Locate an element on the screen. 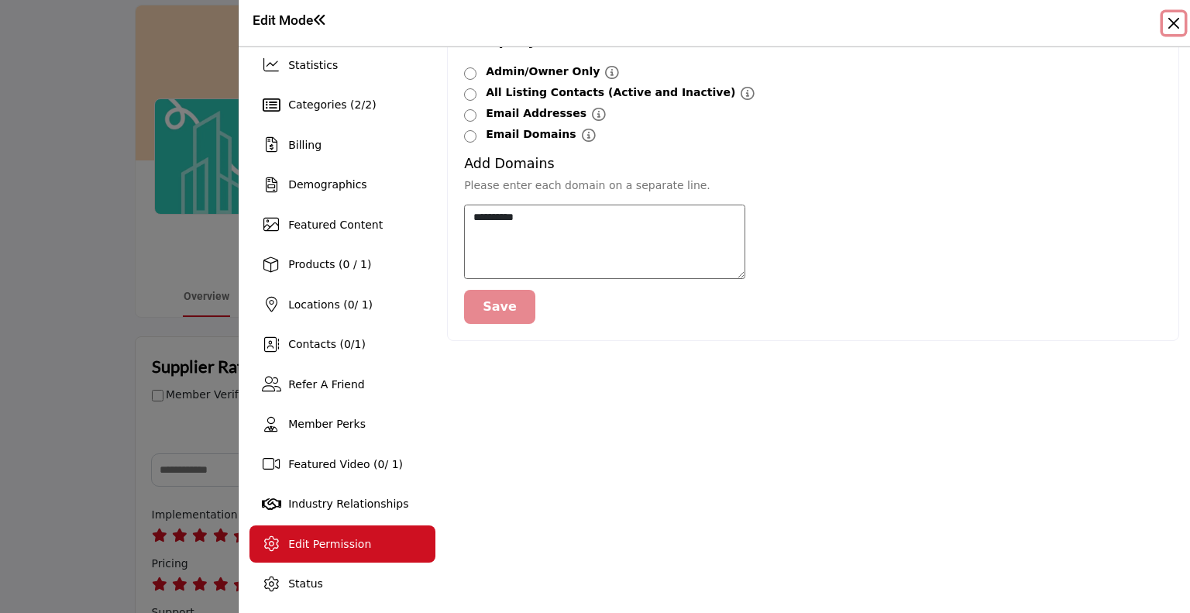 The height and width of the screenshot is (613, 1190). span: Featured Content is located at coordinates (335, 225).